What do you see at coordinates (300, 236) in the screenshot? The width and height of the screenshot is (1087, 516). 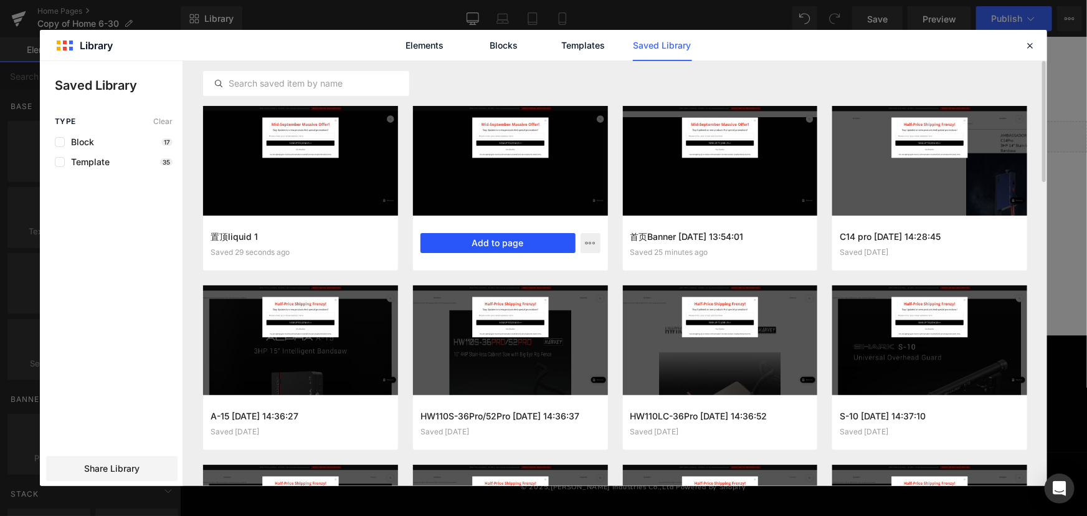 I see `h3: 置顶liquid 1` at bounding box center [300, 236].